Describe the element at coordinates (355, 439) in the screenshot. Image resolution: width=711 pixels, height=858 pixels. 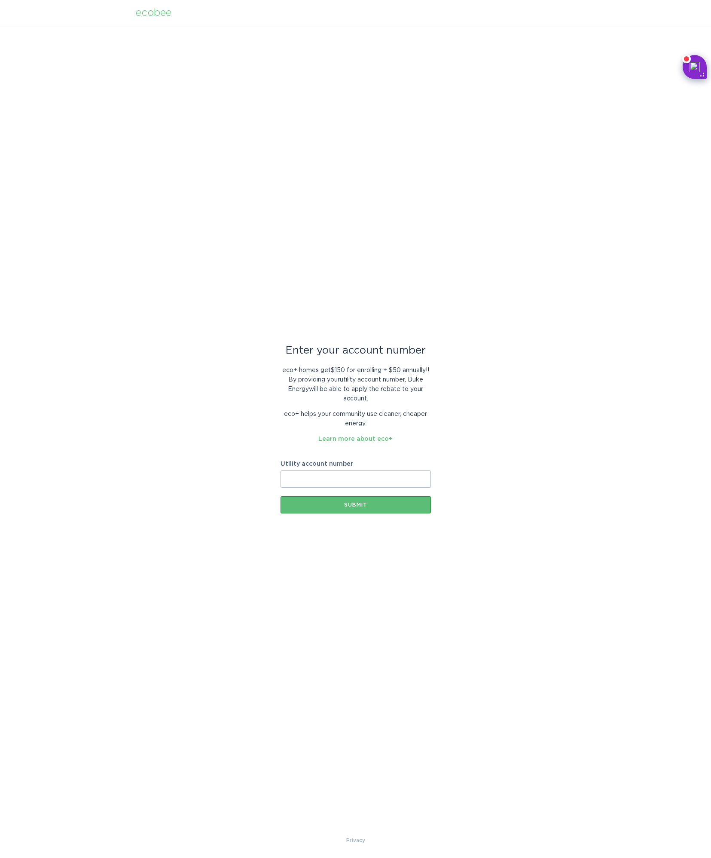
I see `a: Learn more about eco+` at that location.